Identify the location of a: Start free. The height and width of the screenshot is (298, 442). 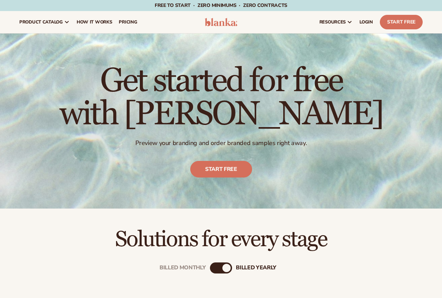
(221, 169).